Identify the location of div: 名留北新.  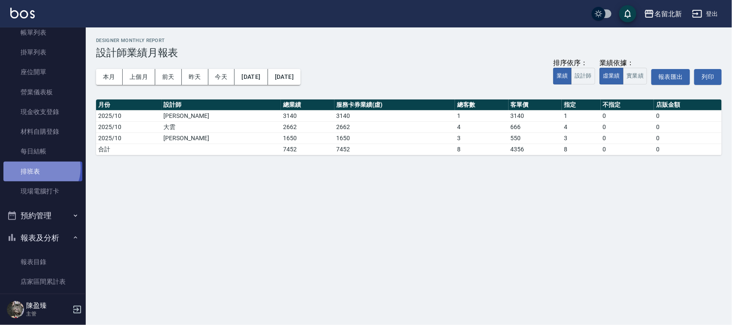
(668, 14).